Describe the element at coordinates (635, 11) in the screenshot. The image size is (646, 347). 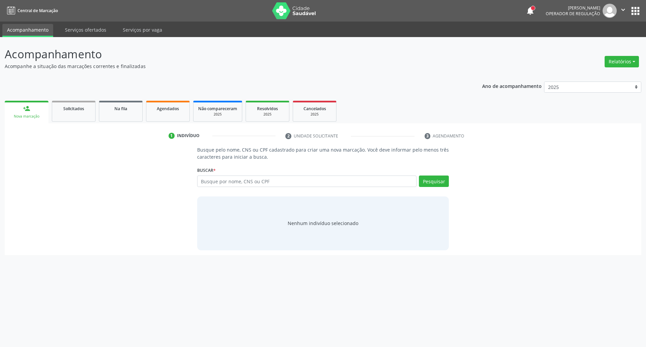
I see `button: apps` at that location.